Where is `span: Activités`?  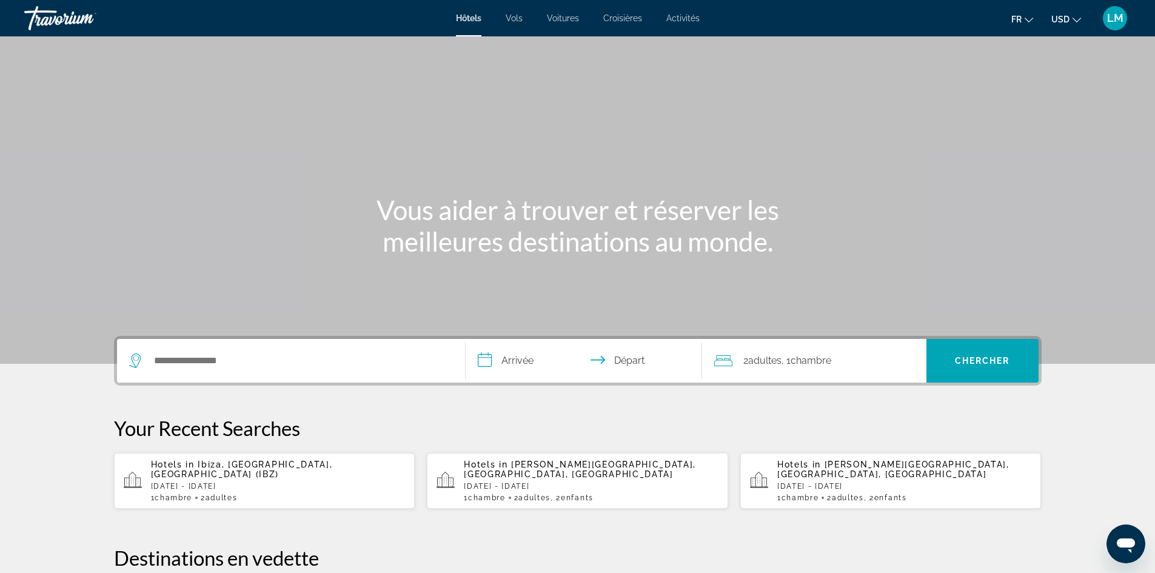
span: Activités is located at coordinates (683, 18).